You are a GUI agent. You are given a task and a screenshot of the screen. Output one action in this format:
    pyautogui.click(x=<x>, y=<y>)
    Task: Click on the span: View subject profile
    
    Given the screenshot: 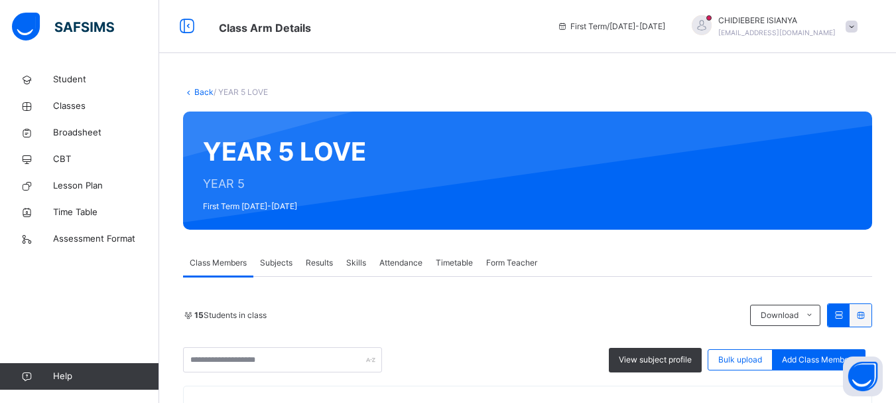 What is the action you would take?
    pyautogui.click(x=655, y=359)
    